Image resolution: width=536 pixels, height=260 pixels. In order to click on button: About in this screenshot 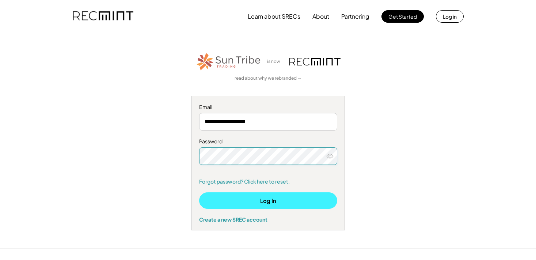, I will do `click(321, 16)`.